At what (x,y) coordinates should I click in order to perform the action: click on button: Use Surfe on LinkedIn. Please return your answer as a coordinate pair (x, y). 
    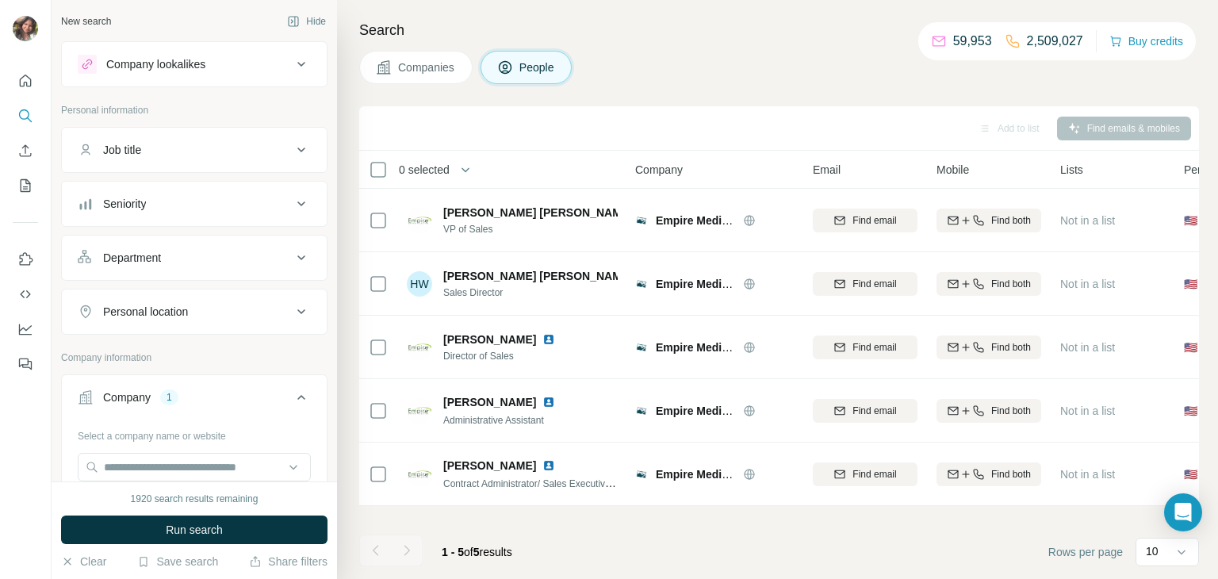
    Looking at the image, I should click on (25, 259).